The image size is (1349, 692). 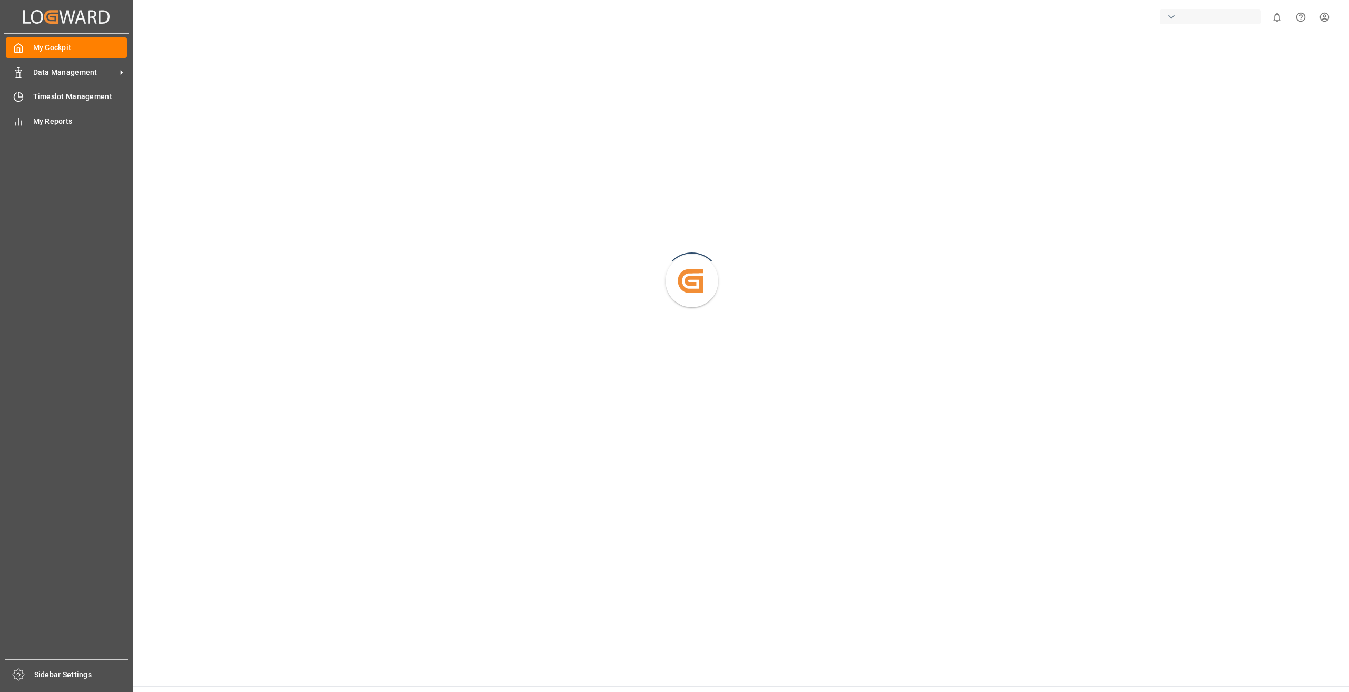 I want to click on a: My Cockpit, so click(x=66, y=47).